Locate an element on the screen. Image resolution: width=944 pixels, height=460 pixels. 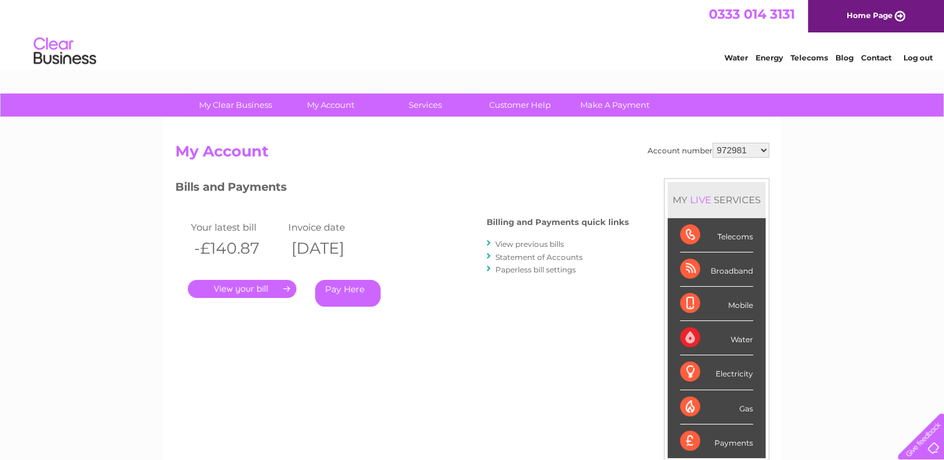
div: LIVE is located at coordinates (701, 200).